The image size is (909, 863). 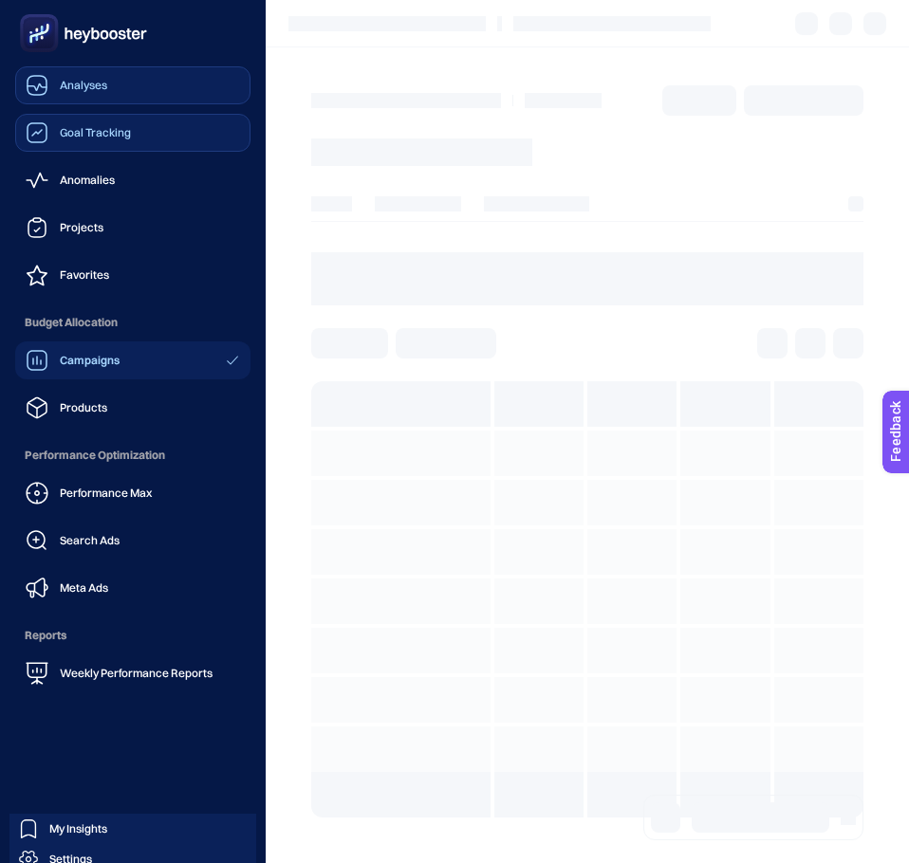 I want to click on span: Products, so click(x=83, y=408).